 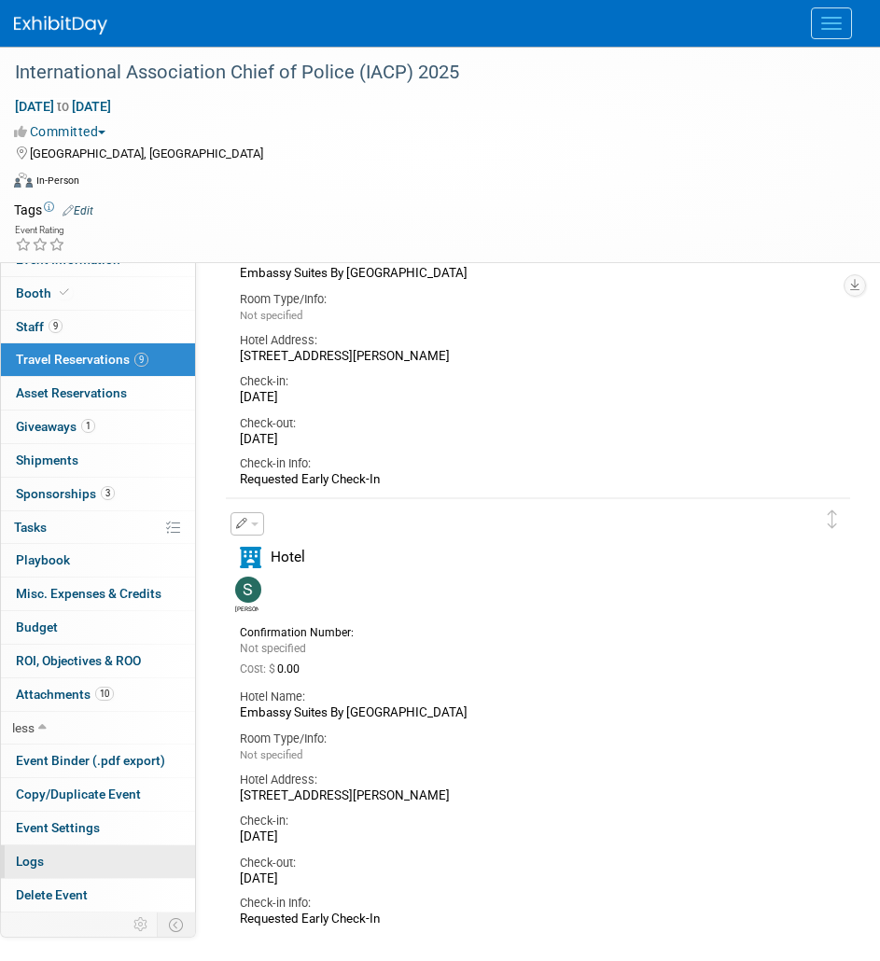 I want to click on a: less, so click(x=98, y=728).